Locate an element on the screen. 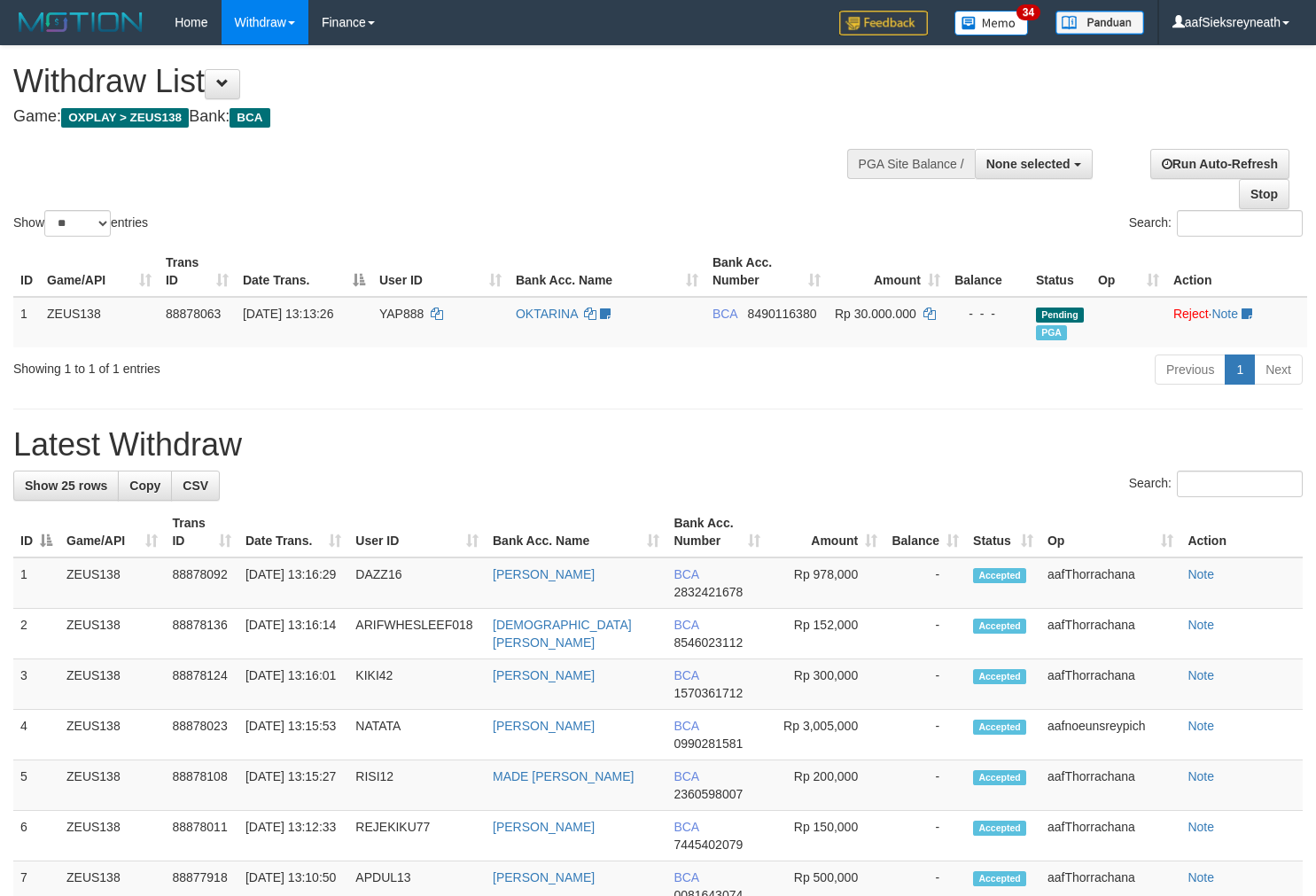  th: Date Trans.: activate to sort column ascending is located at coordinates (293, 532).